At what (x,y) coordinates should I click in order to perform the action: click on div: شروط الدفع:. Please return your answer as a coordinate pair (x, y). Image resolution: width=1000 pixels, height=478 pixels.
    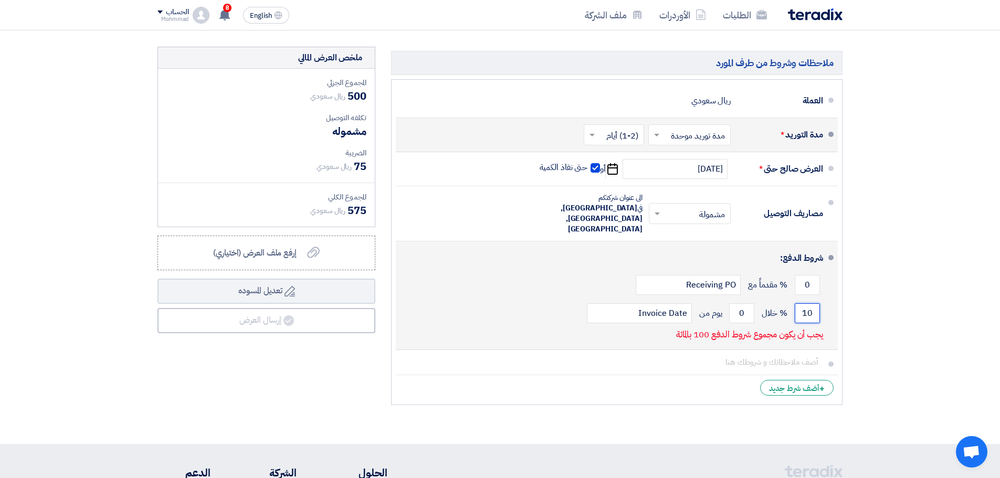
    Looking at the image, I should click on (618, 258).